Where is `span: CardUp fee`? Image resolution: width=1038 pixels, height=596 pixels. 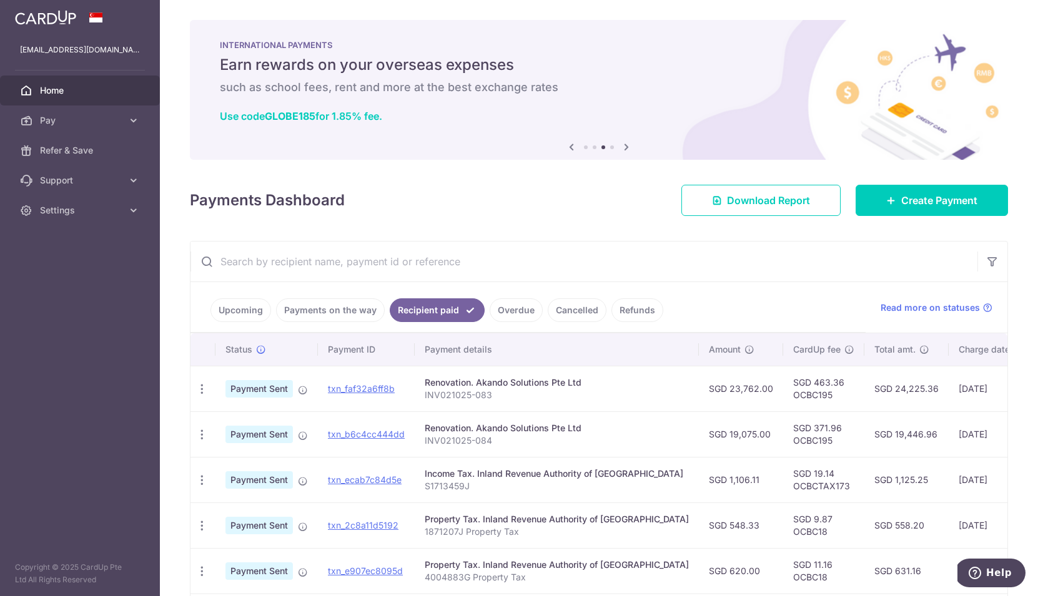
span: CardUp fee is located at coordinates (817, 350).